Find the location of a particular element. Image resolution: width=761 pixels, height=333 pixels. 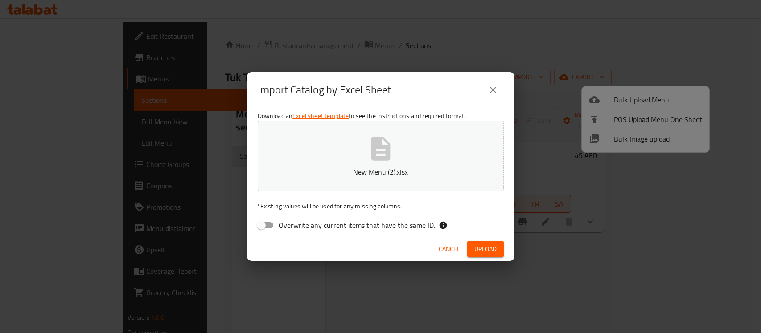

h2: Import Catalog by Excel Sheet is located at coordinates (324, 90).